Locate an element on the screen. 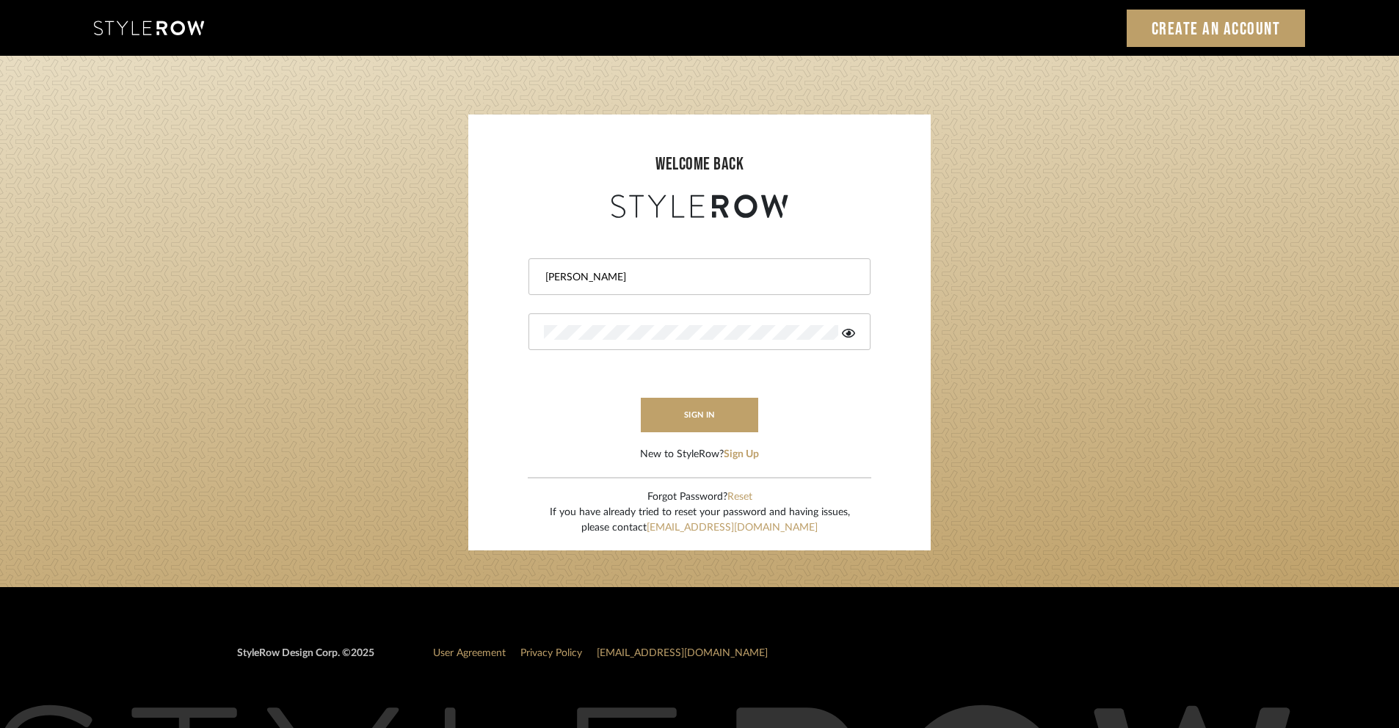 Image resolution: width=1399 pixels, height=728 pixels. button: Sign Up is located at coordinates (741, 454).